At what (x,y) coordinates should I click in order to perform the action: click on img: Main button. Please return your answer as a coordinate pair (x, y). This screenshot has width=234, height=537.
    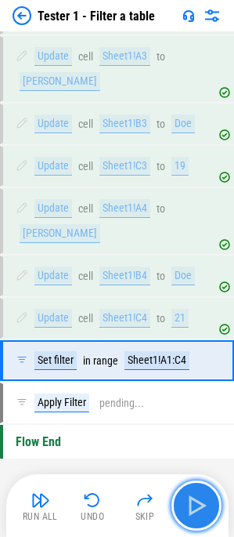
    Looking at the image, I should click on (197, 506).